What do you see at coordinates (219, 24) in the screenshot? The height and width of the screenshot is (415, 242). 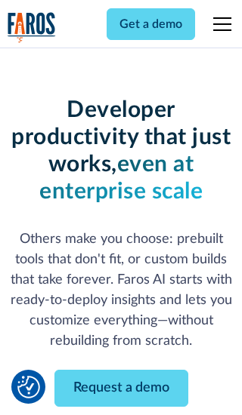 I see `div: menu` at bounding box center [219, 24].